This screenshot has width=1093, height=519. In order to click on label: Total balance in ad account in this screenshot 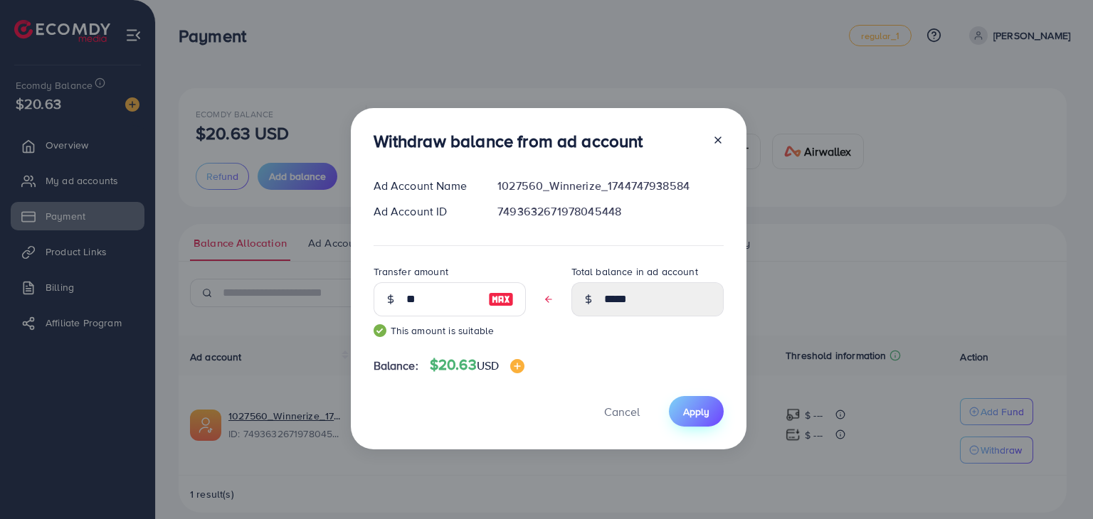, I will do `click(635, 272)`.